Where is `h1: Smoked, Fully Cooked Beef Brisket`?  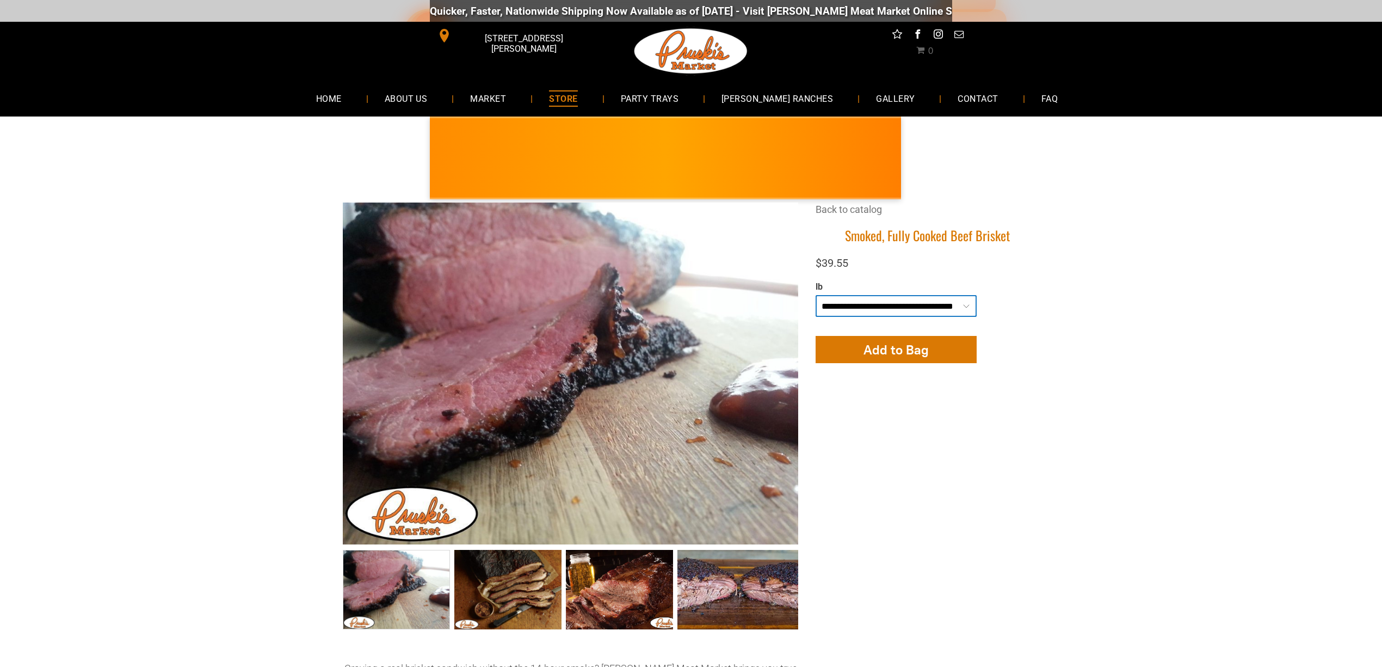
h1: Smoked, Fully Cooked Beef Brisket is located at coordinates (927, 235).